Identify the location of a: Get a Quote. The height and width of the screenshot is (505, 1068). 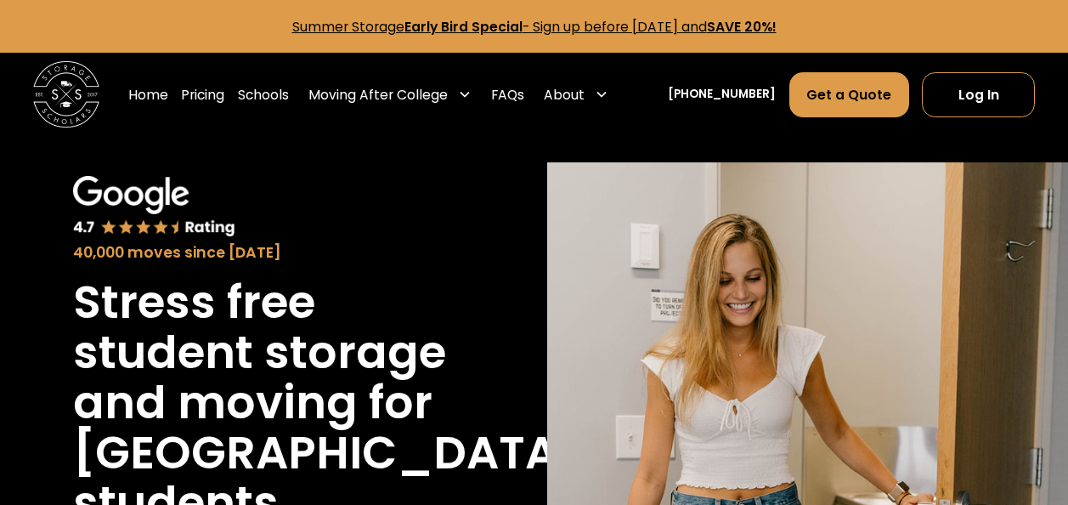
(849, 94).